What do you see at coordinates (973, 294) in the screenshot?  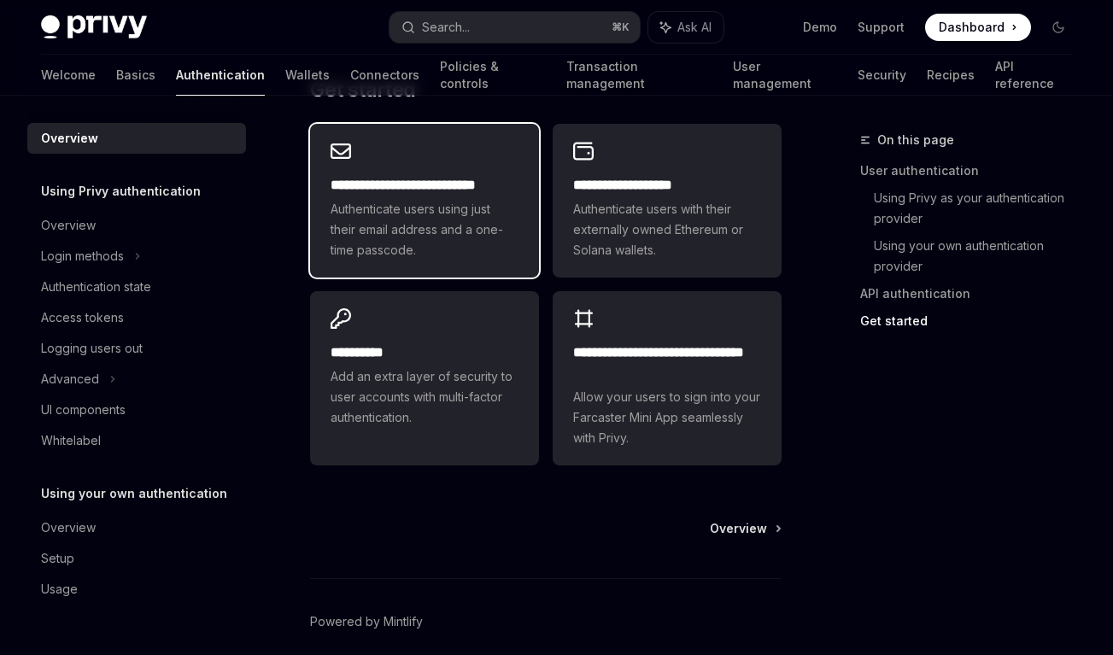 I see `a: API authentication` at bounding box center [973, 294].